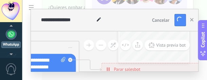 Image resolution: width=207 pixels, height=80 pixels. What do you see at coordinates (127, 69) in the screenshot?
I see `span: Parar salesbot` at bounding box center [127, 69].